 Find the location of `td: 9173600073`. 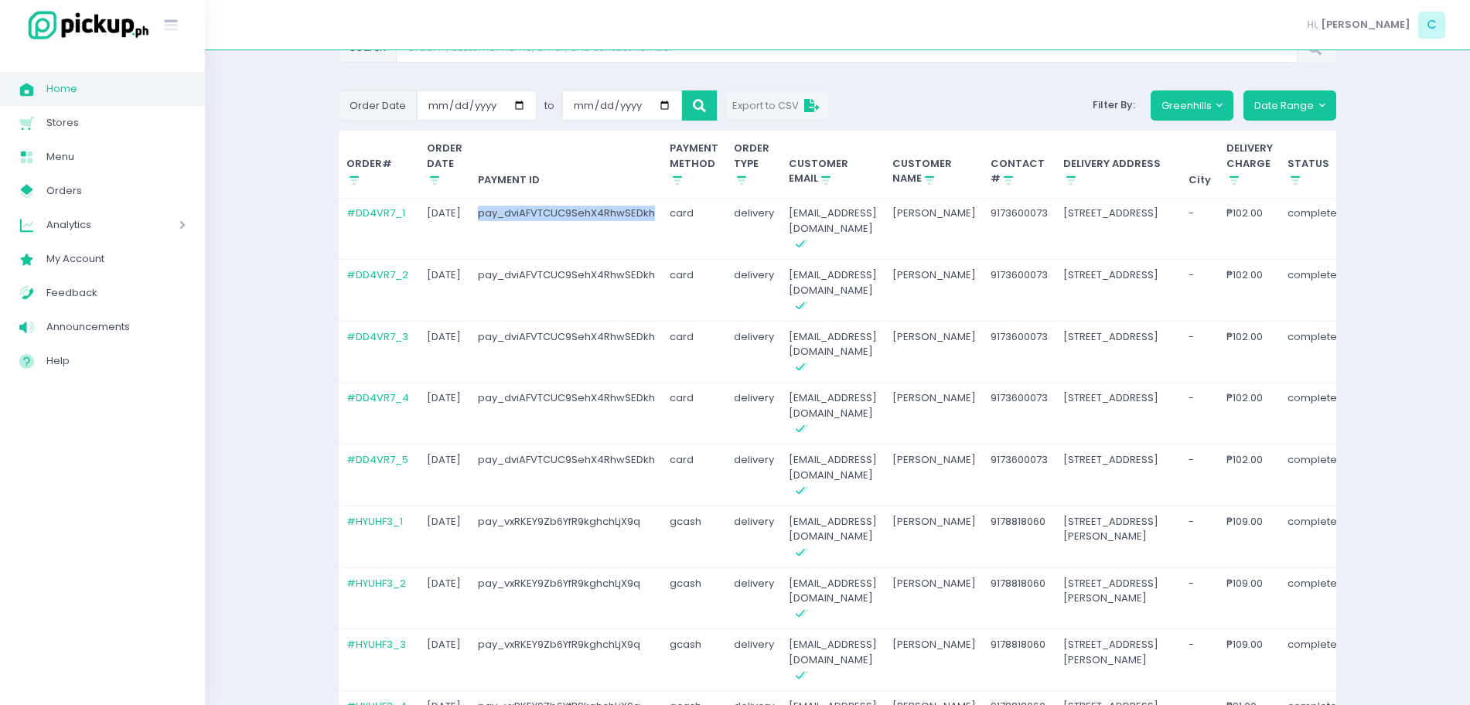

td: 9173600073 is located at coordinates (1020, 229).